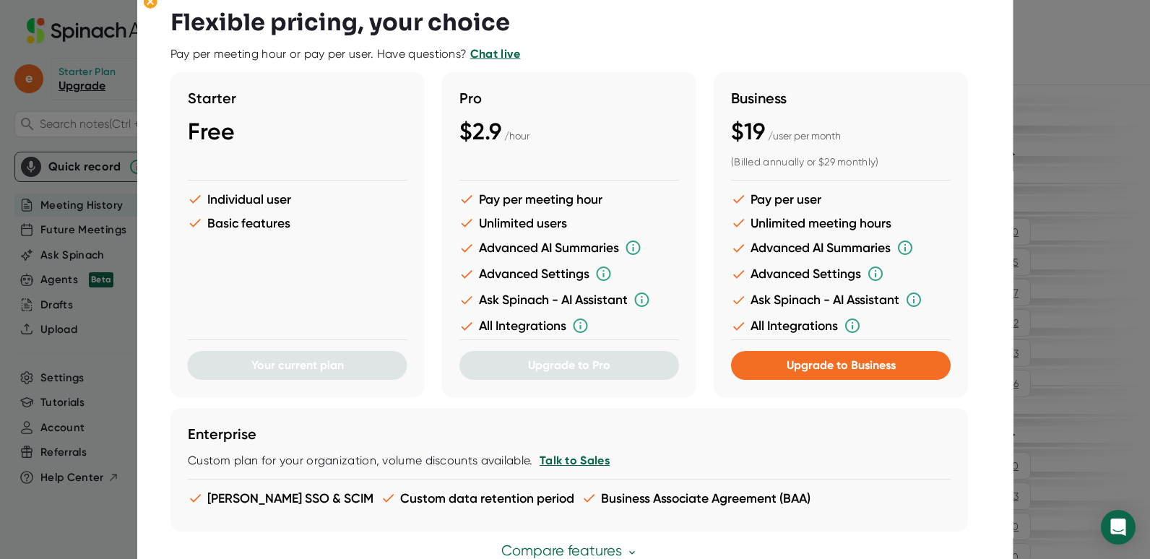  Describe the element at coordinates (340, 22) in the screenshot. I see `h3: Flexible pricing, your choice` at that location.